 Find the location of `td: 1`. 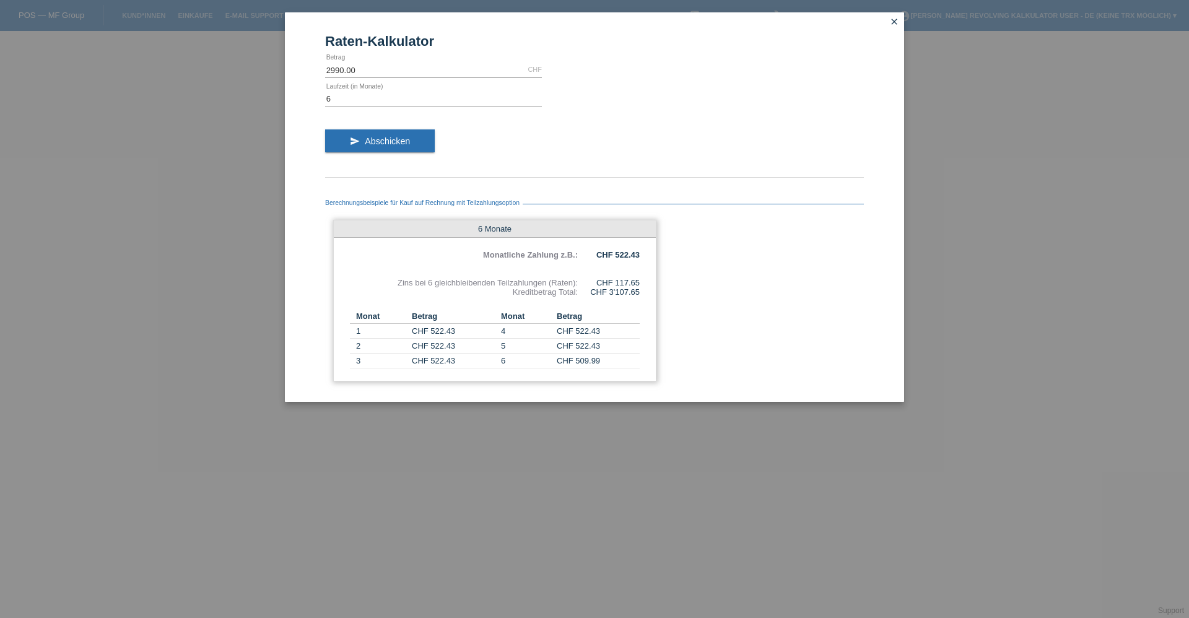

td: 1 is located at coordinates (381, 331).